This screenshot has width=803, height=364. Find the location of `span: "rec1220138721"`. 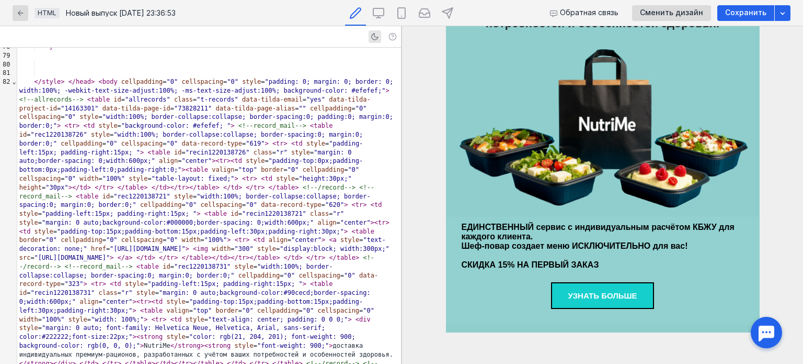

span: "rec1220138721" is located at coordinates (142, 196).